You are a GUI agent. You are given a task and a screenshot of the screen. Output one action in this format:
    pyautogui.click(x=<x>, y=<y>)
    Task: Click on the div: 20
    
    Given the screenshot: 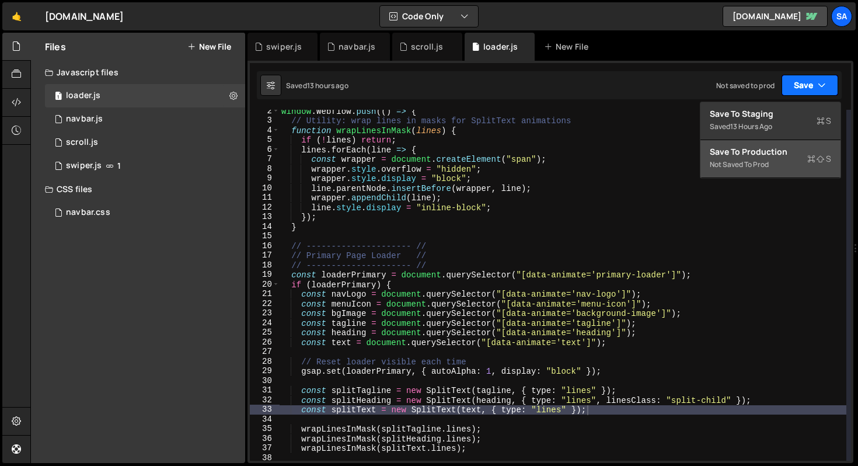 What is the action you would take?
    pyautogui.click(x=264, y=284)
    